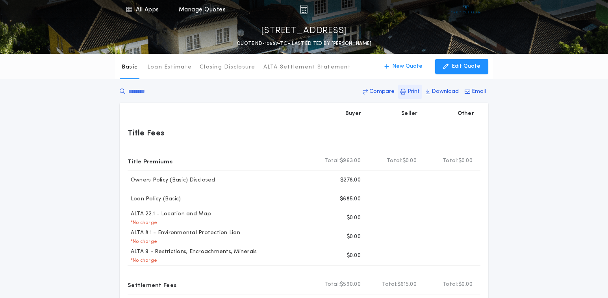 The width and height of the screenshot is (608, 298). I want to click on p: Loan Policy (Basic), so click(154, 199).